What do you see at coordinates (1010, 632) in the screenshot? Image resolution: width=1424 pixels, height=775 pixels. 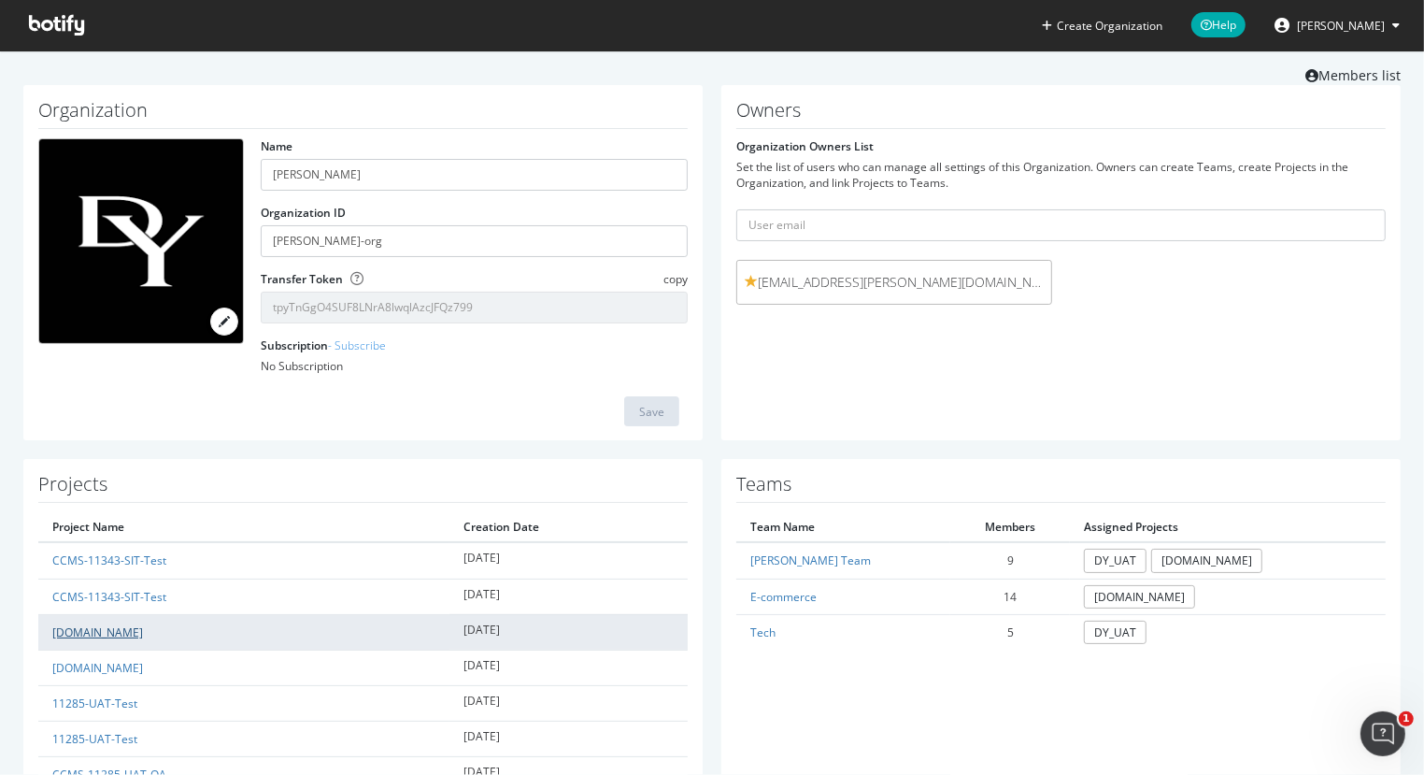 I see `td: 5` at bounding box center [1010, 632].